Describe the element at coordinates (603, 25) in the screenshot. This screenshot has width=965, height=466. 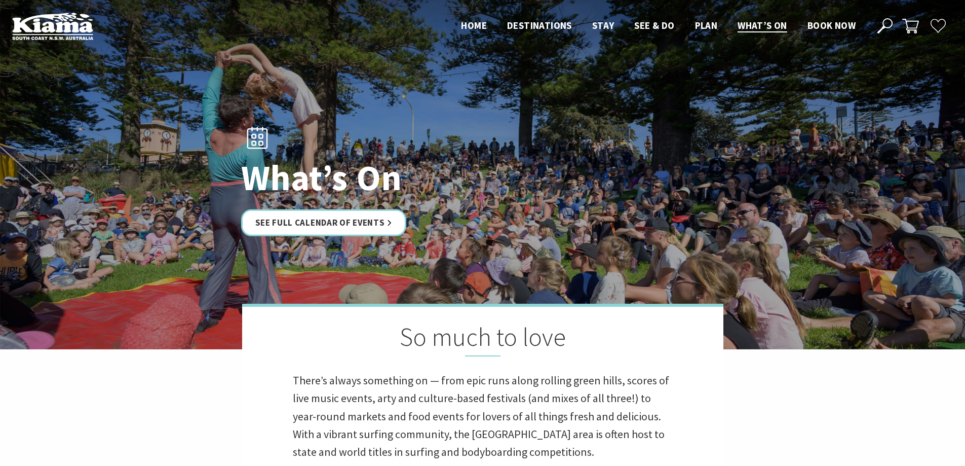
I see `span: Stay` at that location.